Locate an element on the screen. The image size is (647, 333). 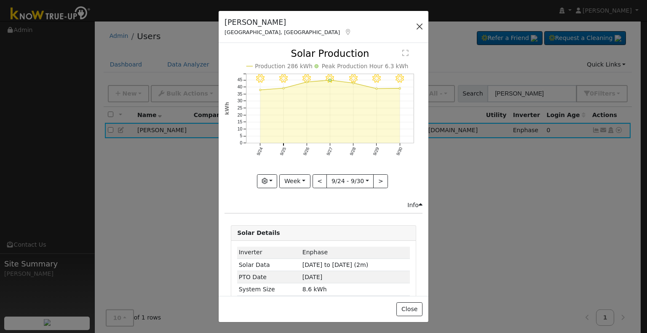
text: 40 is located at coordinates (240, 87).